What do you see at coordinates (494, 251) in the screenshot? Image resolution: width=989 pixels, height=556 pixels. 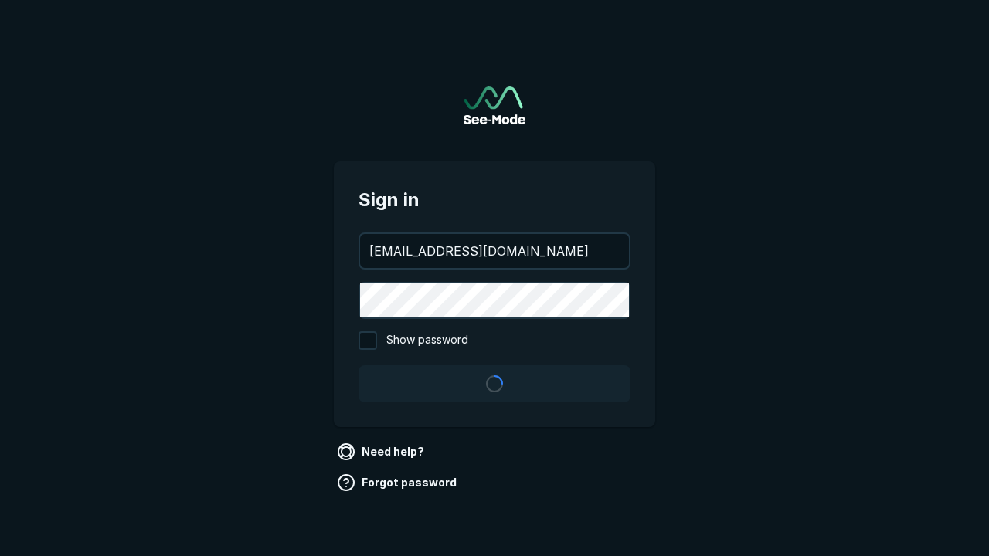 I see `input: your@email.com` at bounding box center [494, 251].